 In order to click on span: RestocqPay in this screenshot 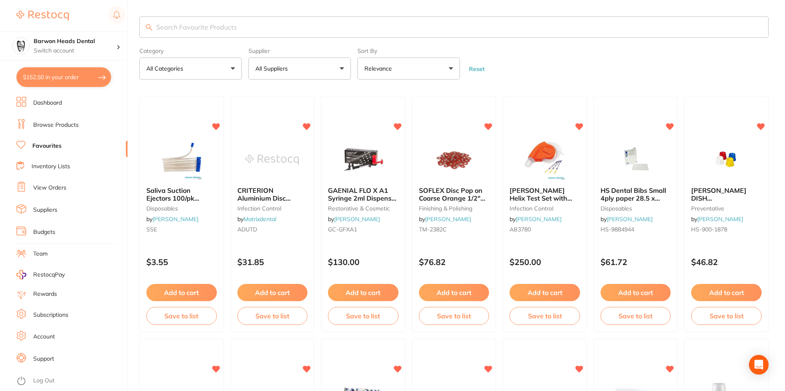, I will do `click(49, 275)`.